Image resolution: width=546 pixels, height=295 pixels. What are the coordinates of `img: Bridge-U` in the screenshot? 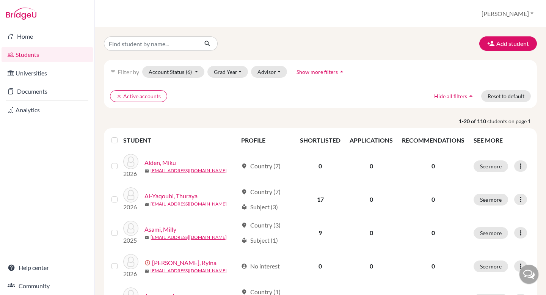 It's located at (21, 14).